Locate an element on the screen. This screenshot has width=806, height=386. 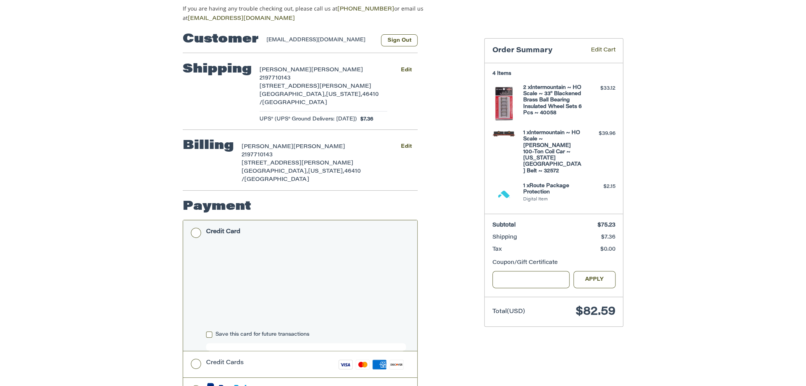
a: Edit Cart is located at coordinates (597, 51).